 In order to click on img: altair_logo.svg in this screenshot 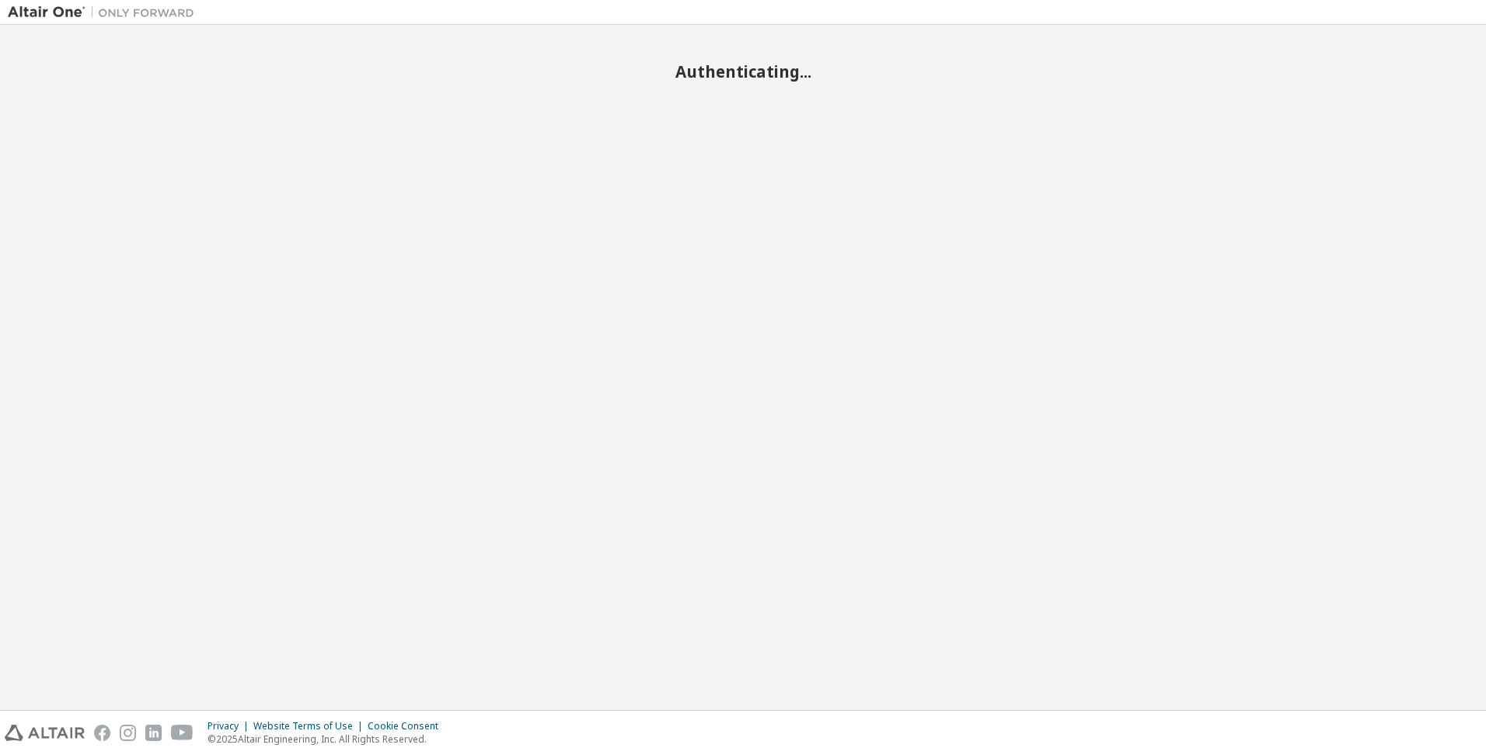, I will do `click(44, 733)`.